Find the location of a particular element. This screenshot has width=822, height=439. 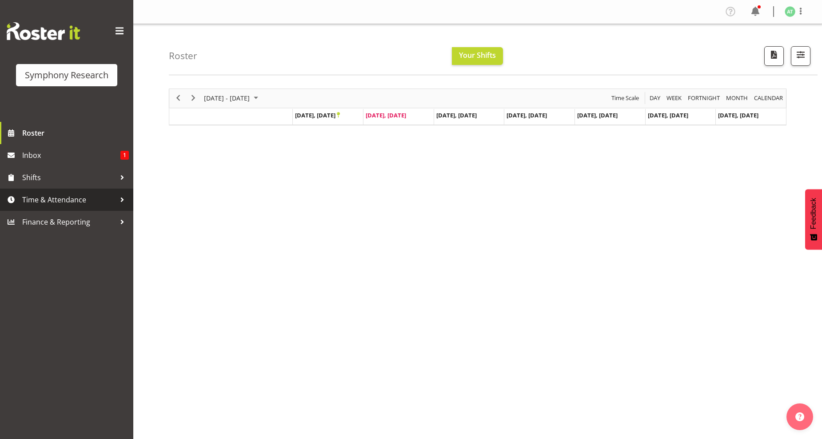

button: Timeline Month is located at coordinates (737, 98).